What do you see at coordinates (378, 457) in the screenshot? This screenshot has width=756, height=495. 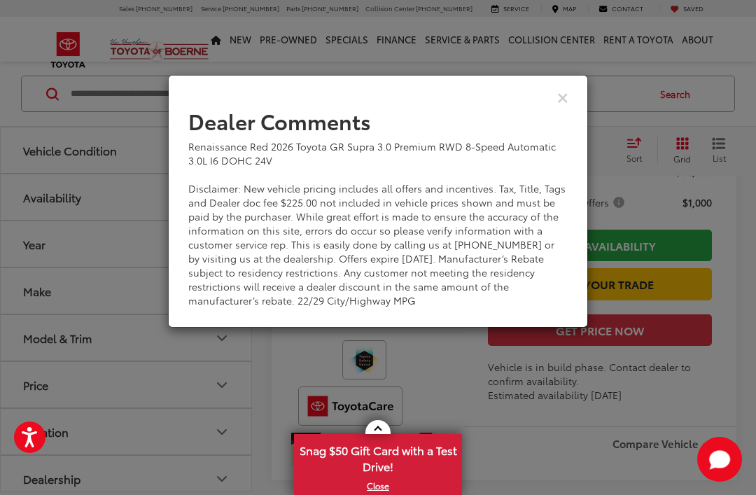 I see `span: Snag $50 Gift Card with a Test Drive!` at bounding box center [378, 457].